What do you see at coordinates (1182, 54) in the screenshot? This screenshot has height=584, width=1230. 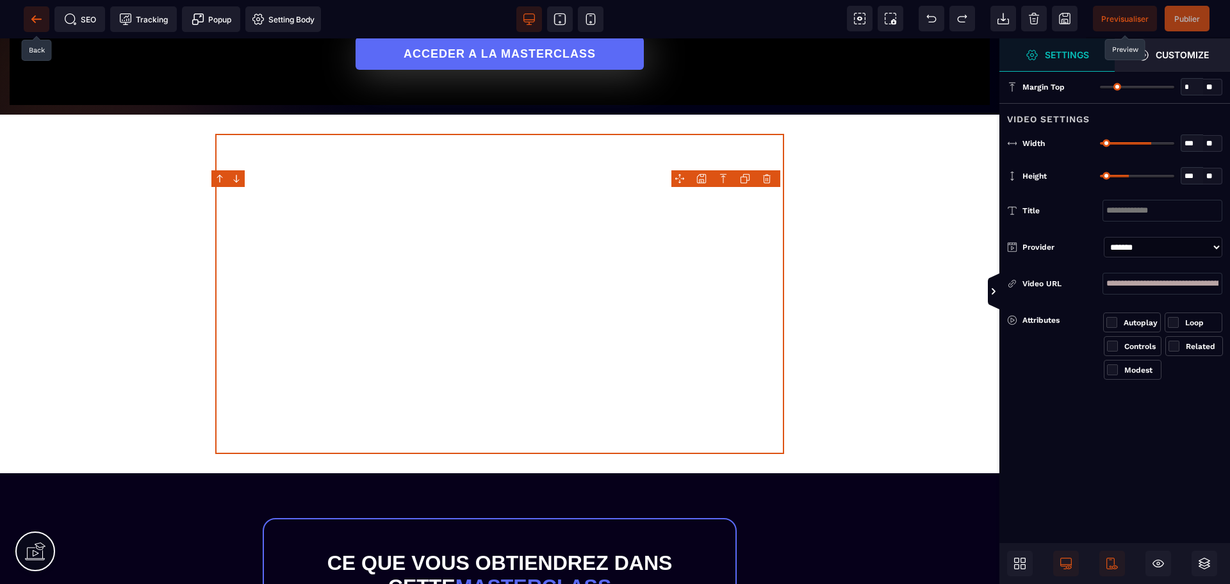 I see `strong: Customize` at bounding box center [1182, 54].